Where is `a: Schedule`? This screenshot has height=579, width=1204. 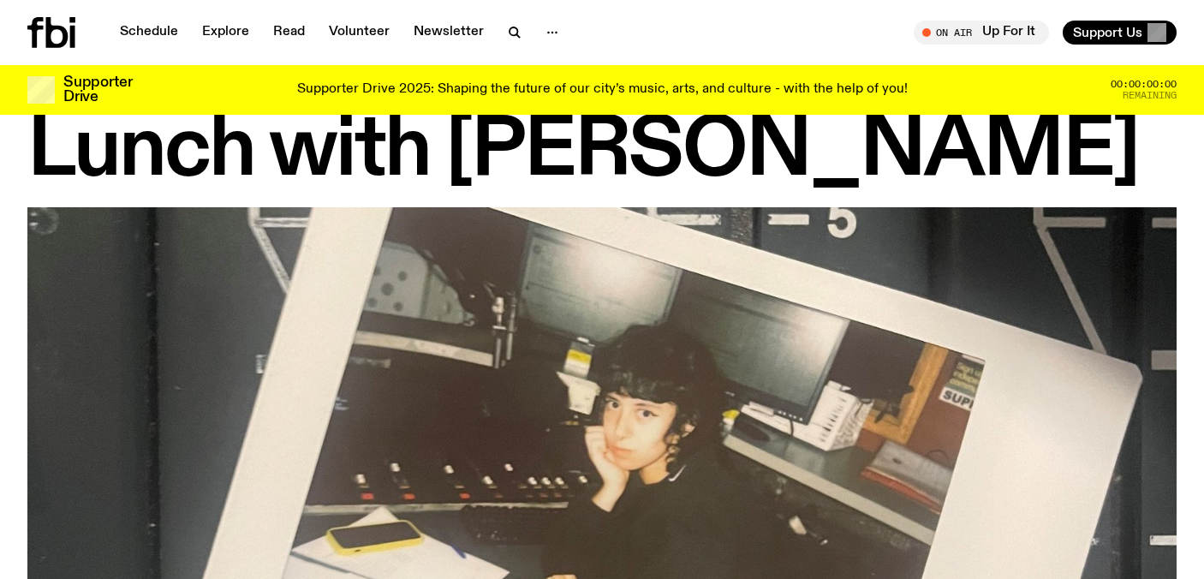 a: Schedule is located at coordinates (149, 33).